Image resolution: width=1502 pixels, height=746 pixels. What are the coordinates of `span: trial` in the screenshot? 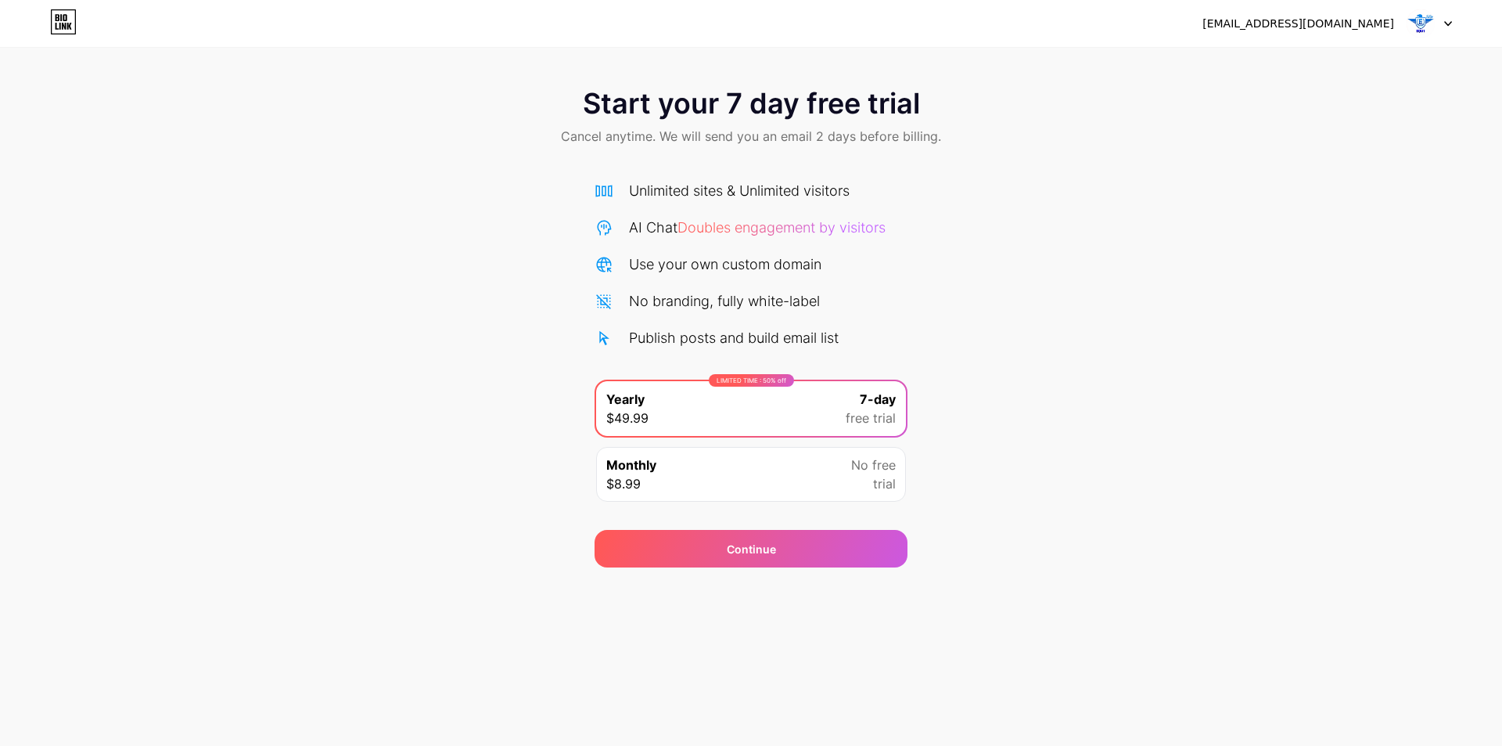 It's located at (884, 483).